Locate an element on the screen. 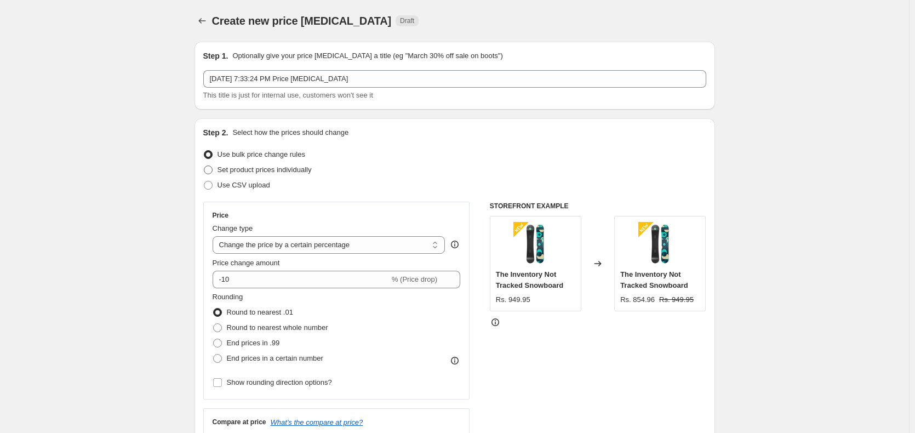 The width and height of the screenshot is (915, 433). p: Select how the prices should change is located at coordinates (290, 133).